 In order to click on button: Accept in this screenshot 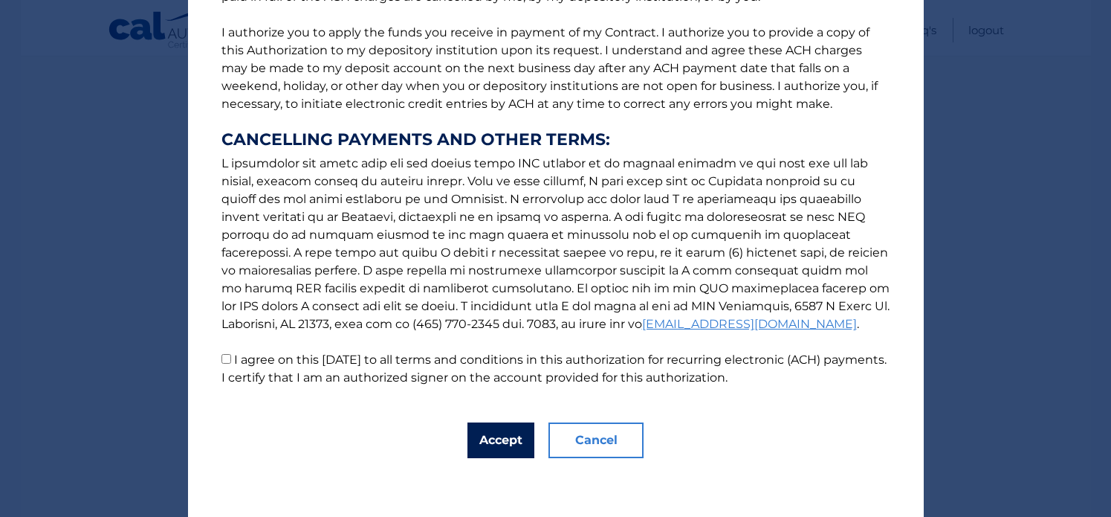, I will do `click(501, 440)`.